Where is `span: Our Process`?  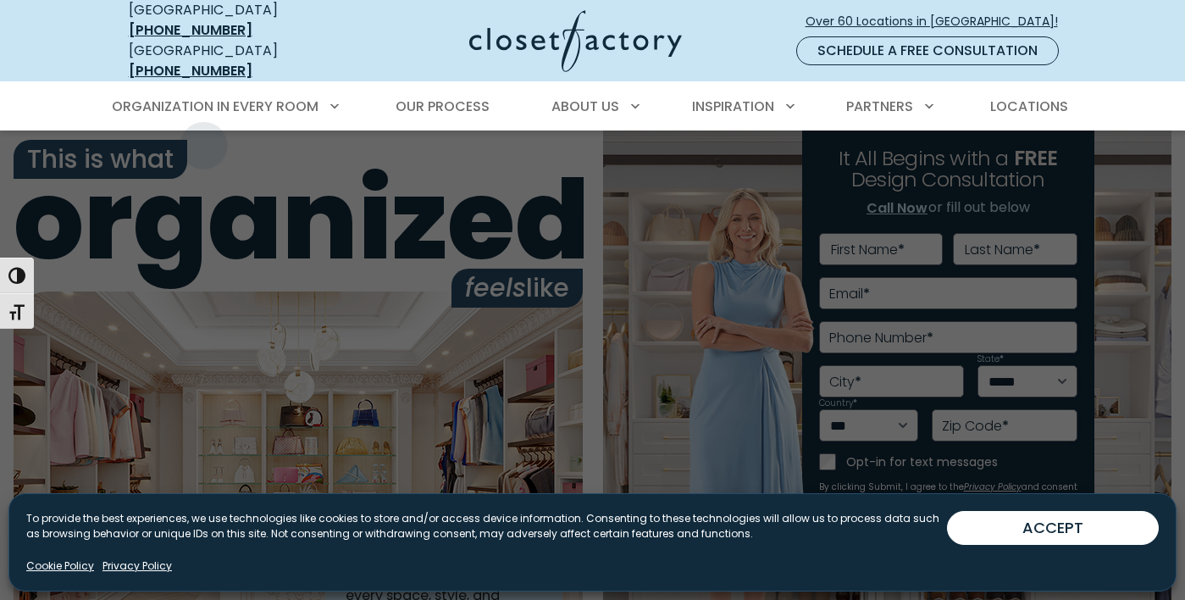 span: Our Process is located at coordinates (442, 106).